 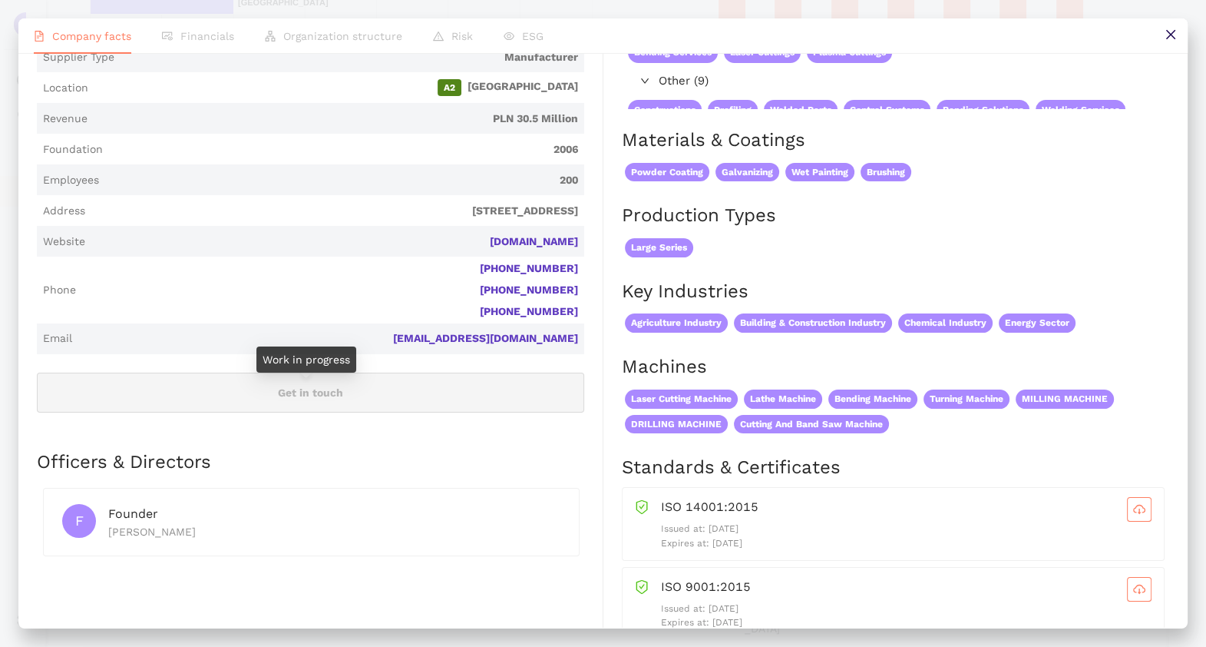 What do you see at coordinates (645, 81) in the screenshot?
I see `span: right` at bounding box center [645, 81].